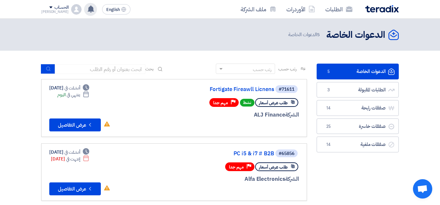  I want to click on a: ملف الشركة, so click(259, 9).